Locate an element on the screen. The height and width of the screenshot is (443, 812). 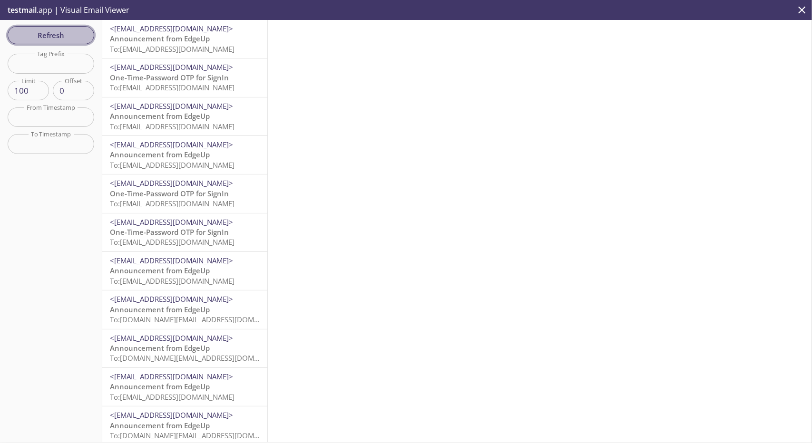
span: testmail is located at coordinates (22, 10).